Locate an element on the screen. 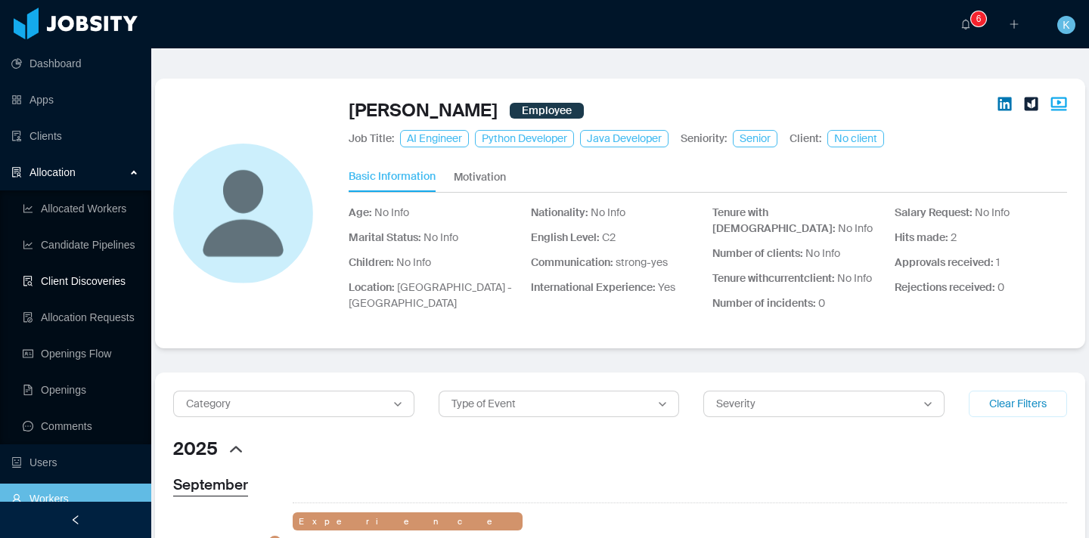 This screenshot has height=538, width=1089. span: Allocation is located at coordinates (52, 172).